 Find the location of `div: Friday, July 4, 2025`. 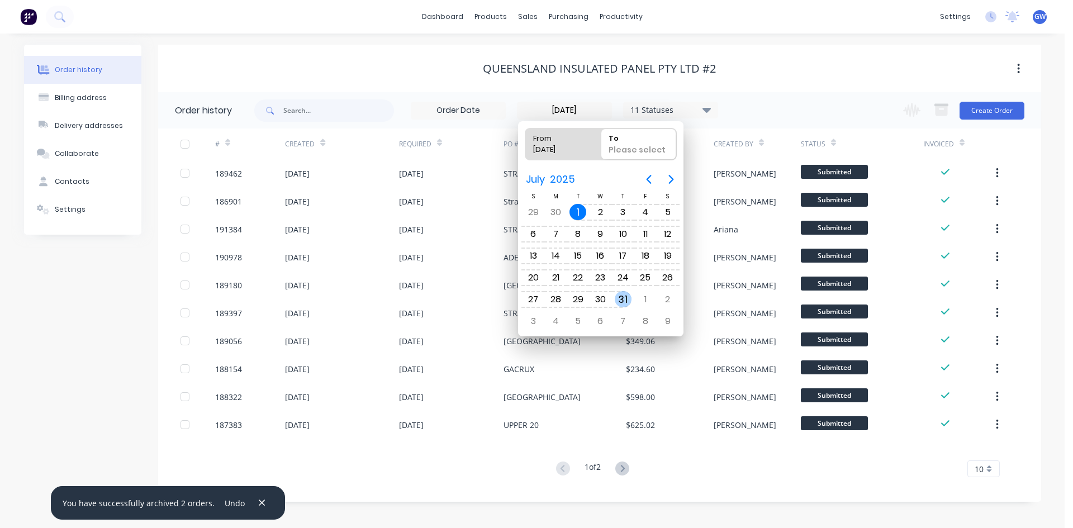

div: Friday, July 4, 2025 is located at coordinates (646, 212).